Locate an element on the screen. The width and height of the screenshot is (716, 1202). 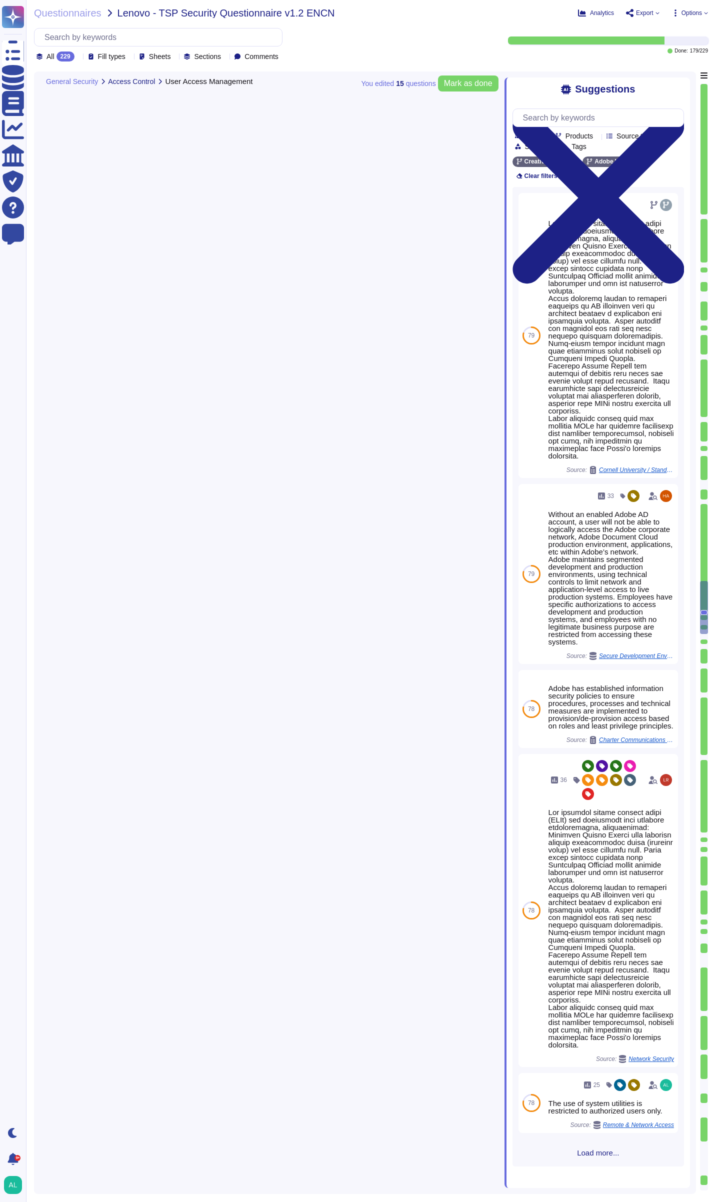
span: 36 is located at coordinates (564, 780).